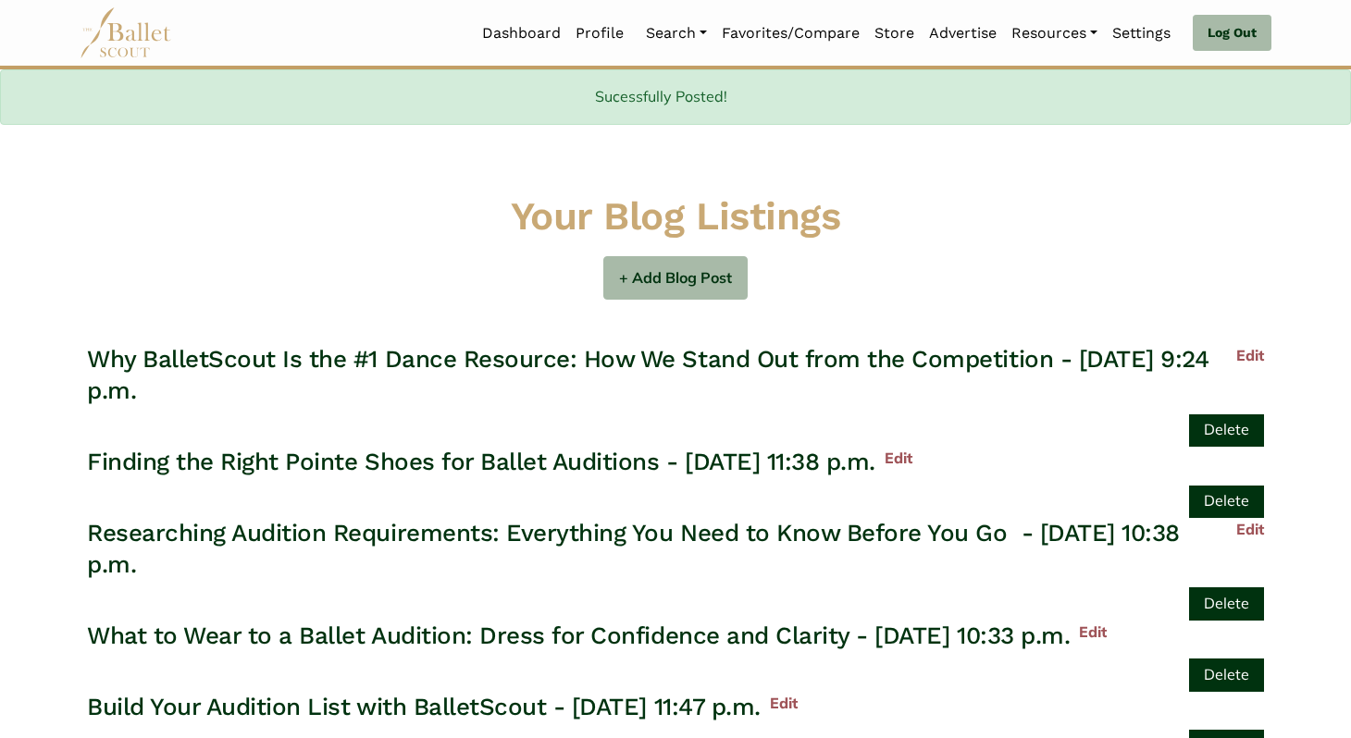  Describe the element at coordinates (599, 33) in the screenshot. I see `a: Profile` at that location.